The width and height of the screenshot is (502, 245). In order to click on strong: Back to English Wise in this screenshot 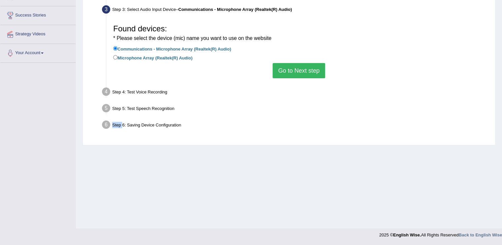, I will do `click(480, 234)`.